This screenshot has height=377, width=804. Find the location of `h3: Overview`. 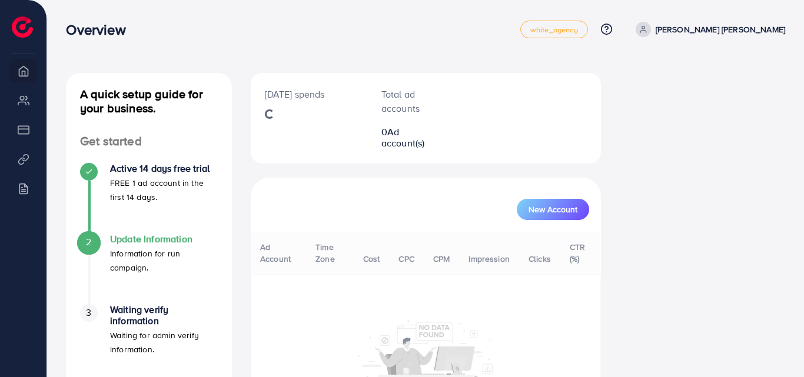

h3: Overview is located at coordinates (100, 29).